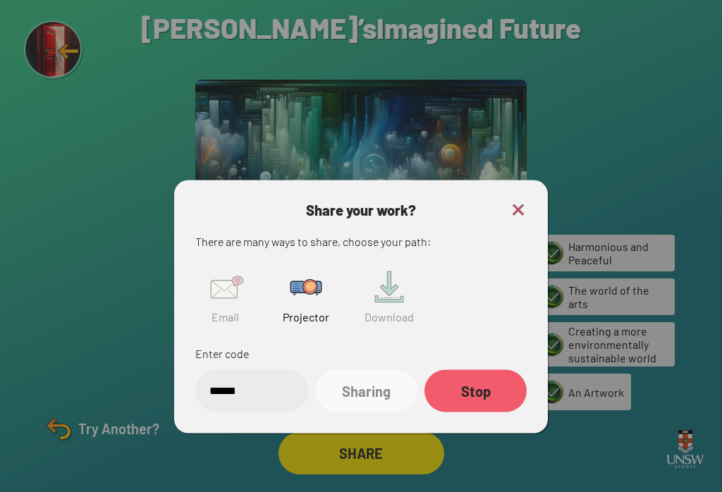 The height and width of the screenshot is (492, 722). What do you see at coordinates (361, 241) in the screenshot?
I see `p: There are many ways to share, choose your path:` at bounding box center [361, 241].